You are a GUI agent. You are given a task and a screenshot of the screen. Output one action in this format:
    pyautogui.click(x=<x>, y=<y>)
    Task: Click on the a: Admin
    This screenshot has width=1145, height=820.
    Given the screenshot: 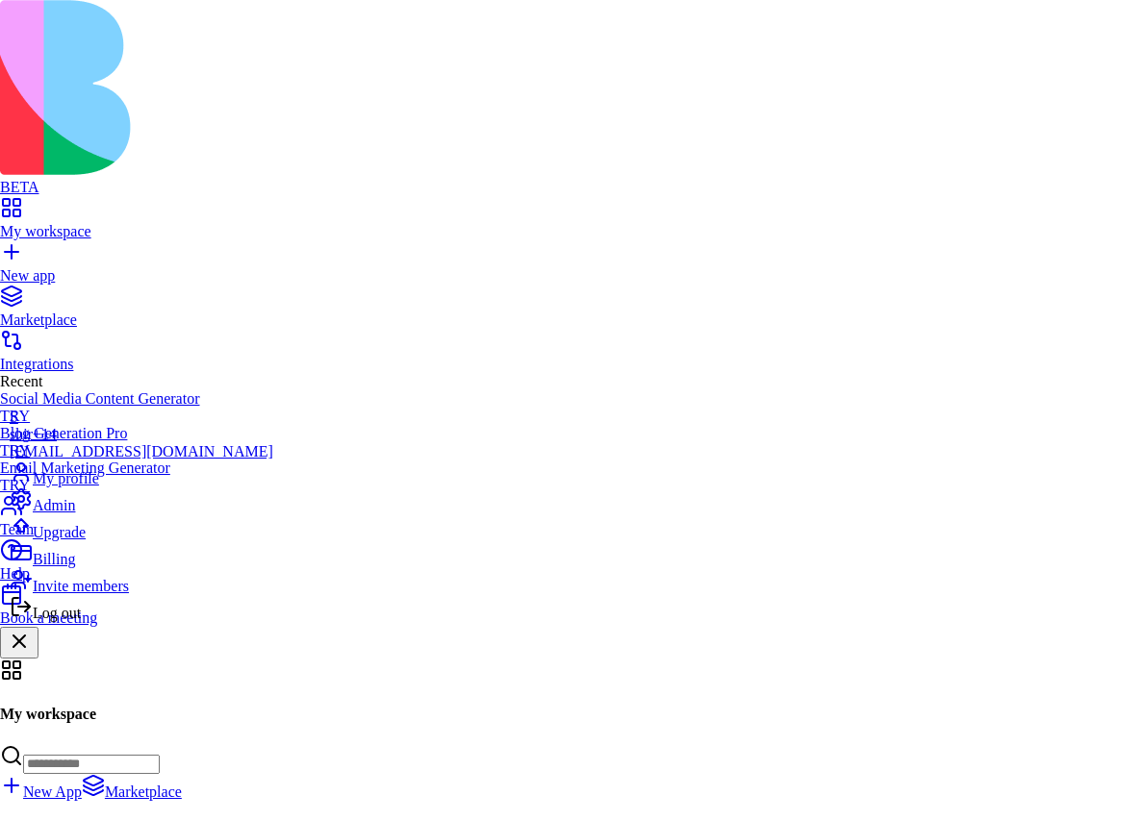 What is the action you would take?
    pyautogui.click(x=141, y=501)
    